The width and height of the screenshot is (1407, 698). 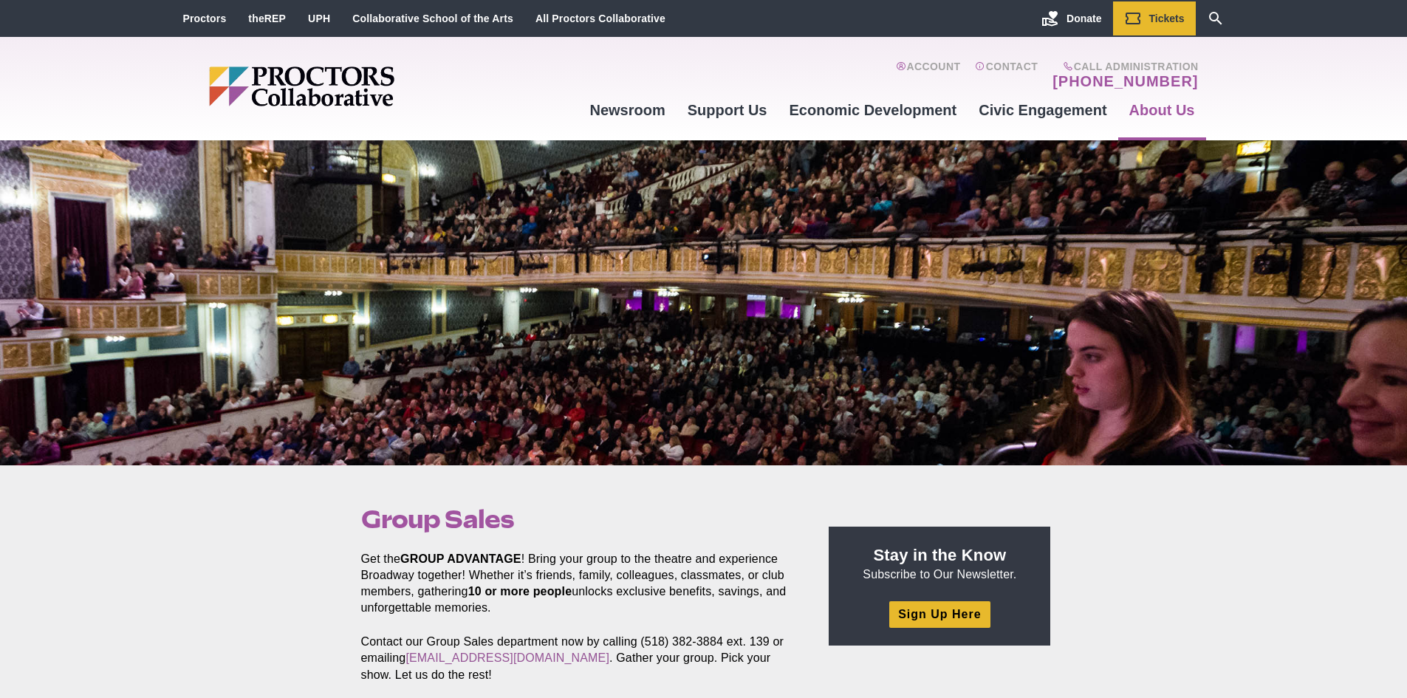 What do you see at coordinates (1123, 66) in the screenshot?
I see `span: Call Administration` at bounding box center [1123, 66].